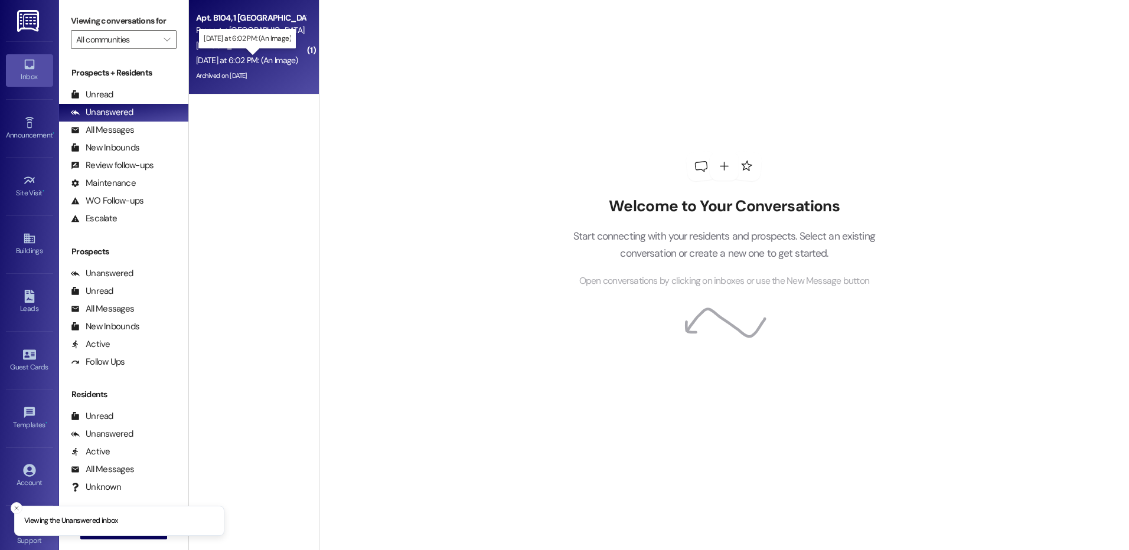 This screenshot has width=1129, height=550. Describe the element at coordinates (30, 361) in the screenshot. I see `a: Guest Cards` at that location.